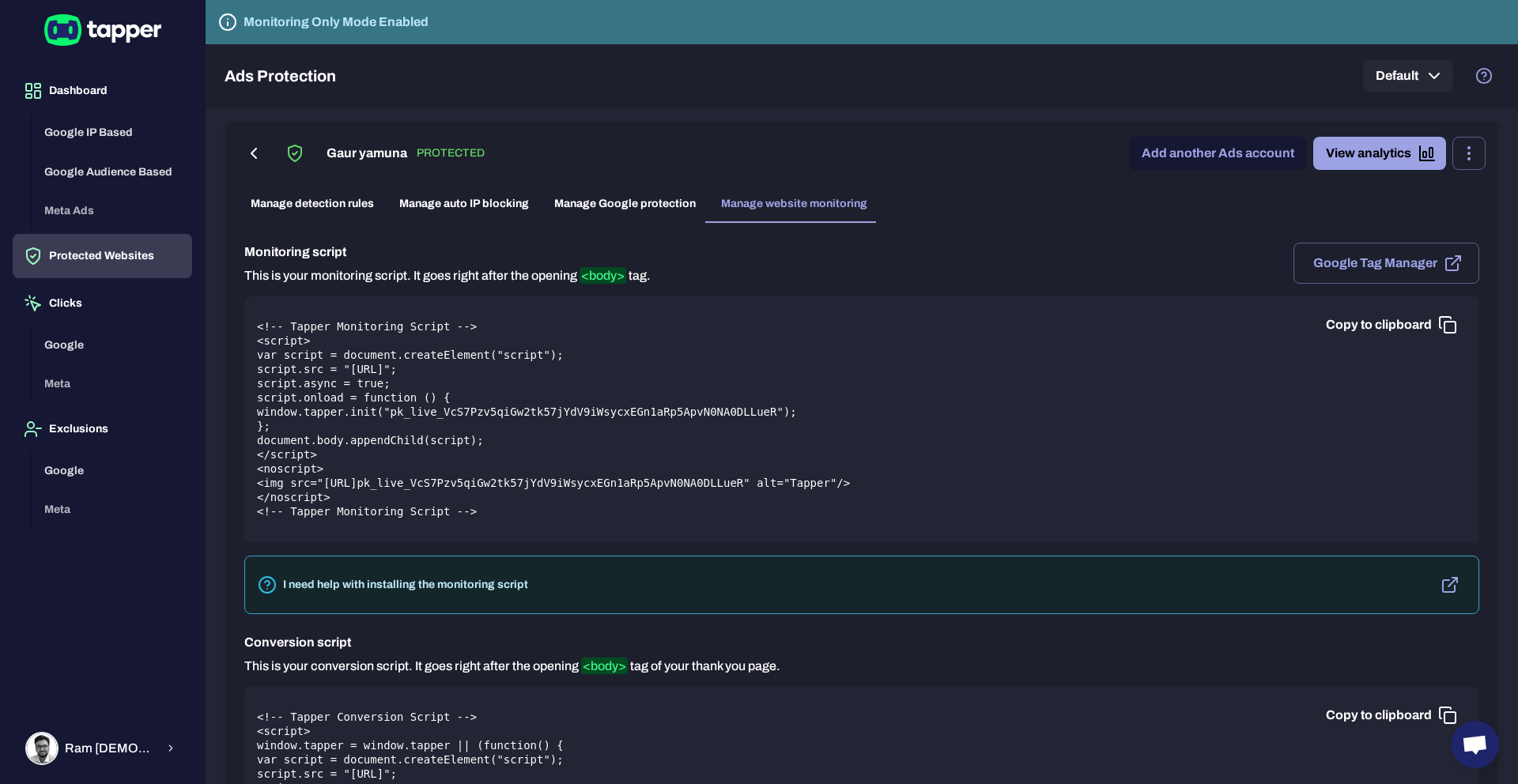 This screenshot has height=784, width=1518. Describe the element at coordinates (112, 132) in the screenshot. I see `button: Google IP Based` at that location.